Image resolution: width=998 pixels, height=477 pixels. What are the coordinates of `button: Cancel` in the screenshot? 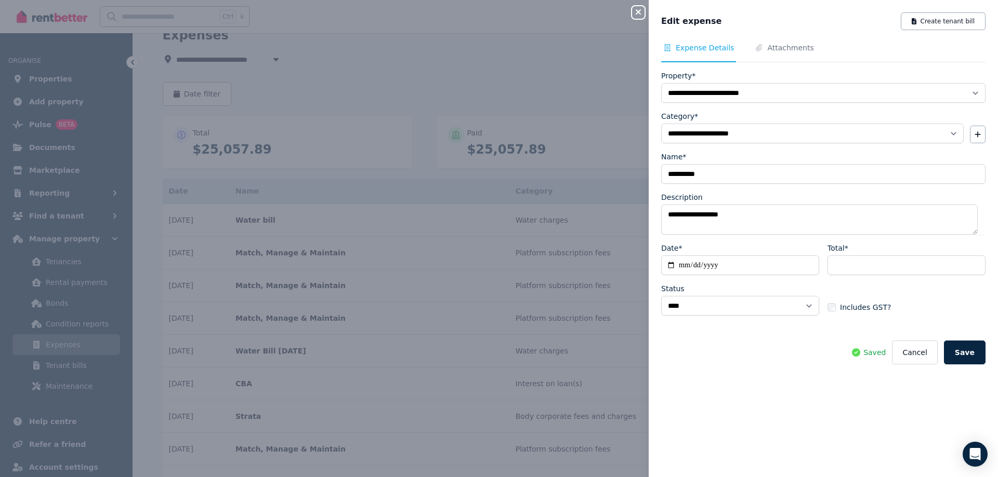 It's located at (914, 353).